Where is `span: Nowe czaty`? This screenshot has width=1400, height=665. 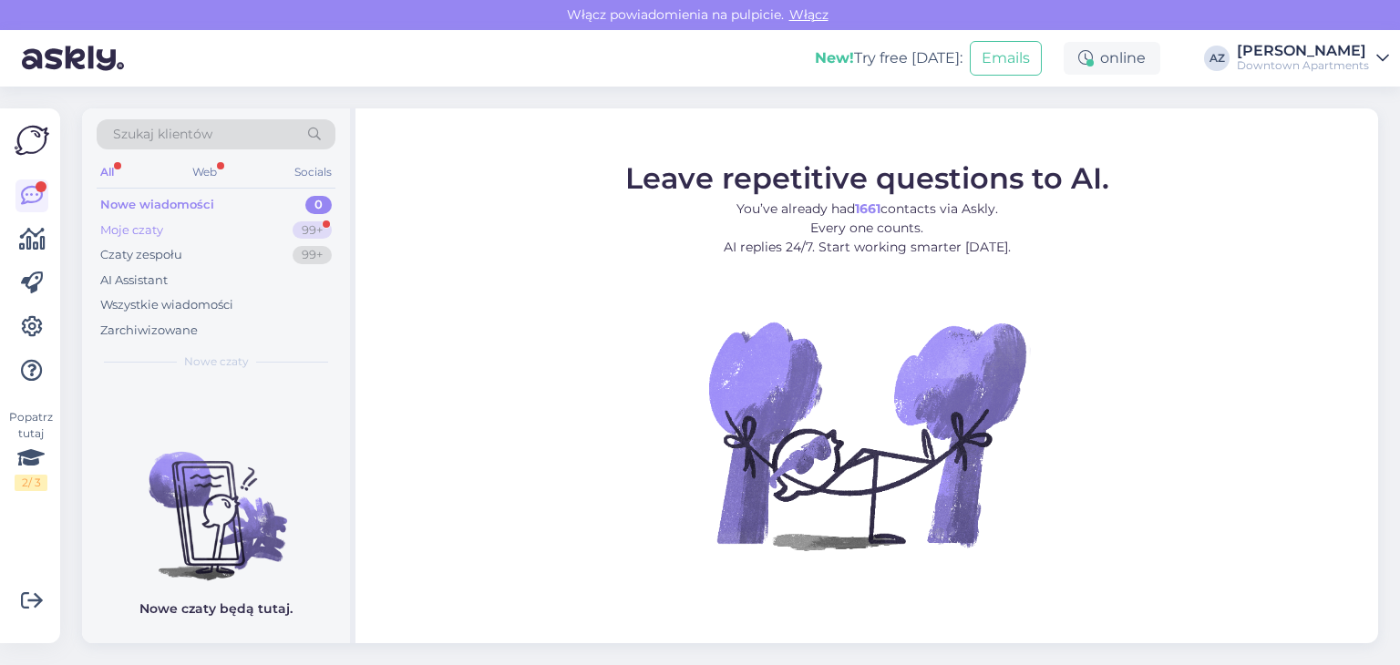
span: Nowe czaty is located at coordinates (216, 362).